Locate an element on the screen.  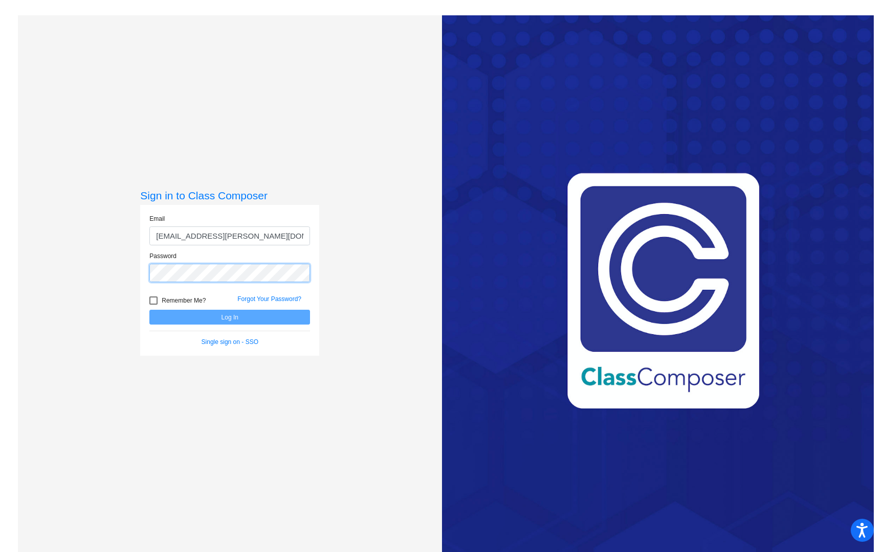
a: Single sign on - SSO is located at coordinates (230, 342).